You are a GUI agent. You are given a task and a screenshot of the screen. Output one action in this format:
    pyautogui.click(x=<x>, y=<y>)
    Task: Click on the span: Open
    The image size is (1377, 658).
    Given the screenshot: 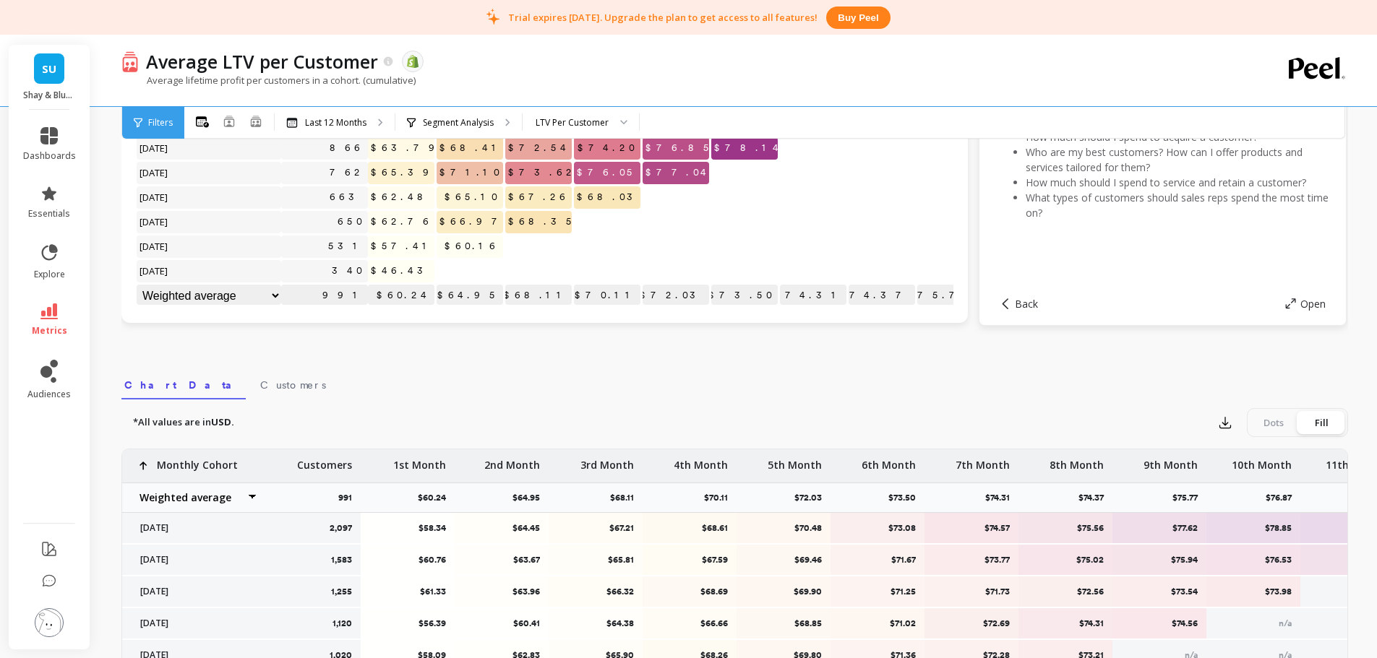 What is the action you would take?
    pyautogui.click(x=1312, y=304)
    